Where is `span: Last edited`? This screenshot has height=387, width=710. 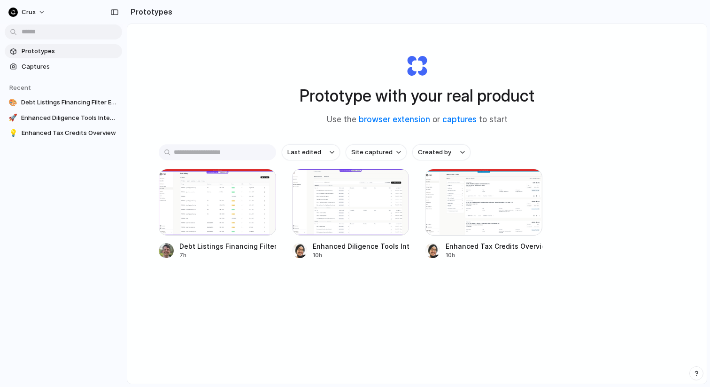 span: Last edited is located at coordinates (304, 152).